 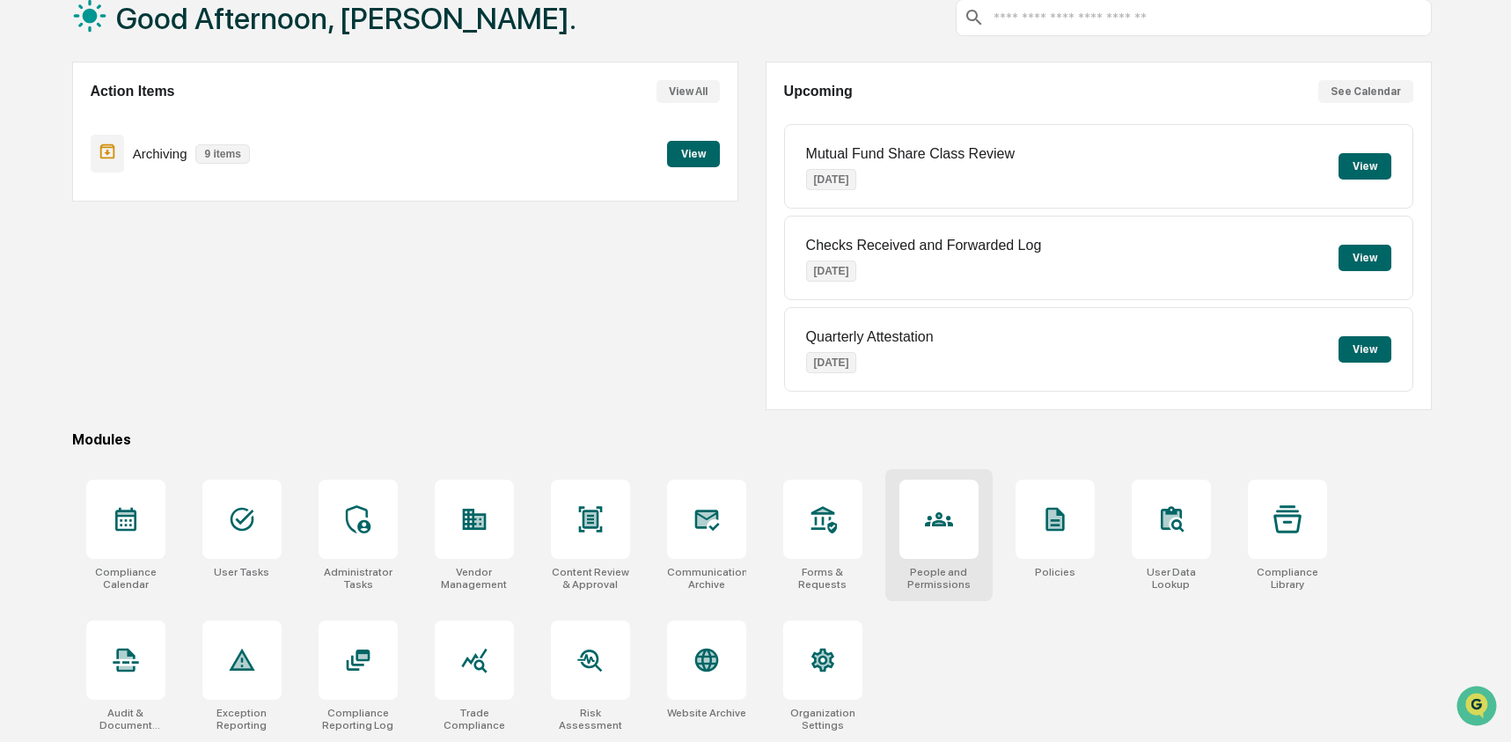 What do you see at coordinates (1287, 578) in the screenshot?
I see `div: Compliance Library` at bounding box center [1287, 578].